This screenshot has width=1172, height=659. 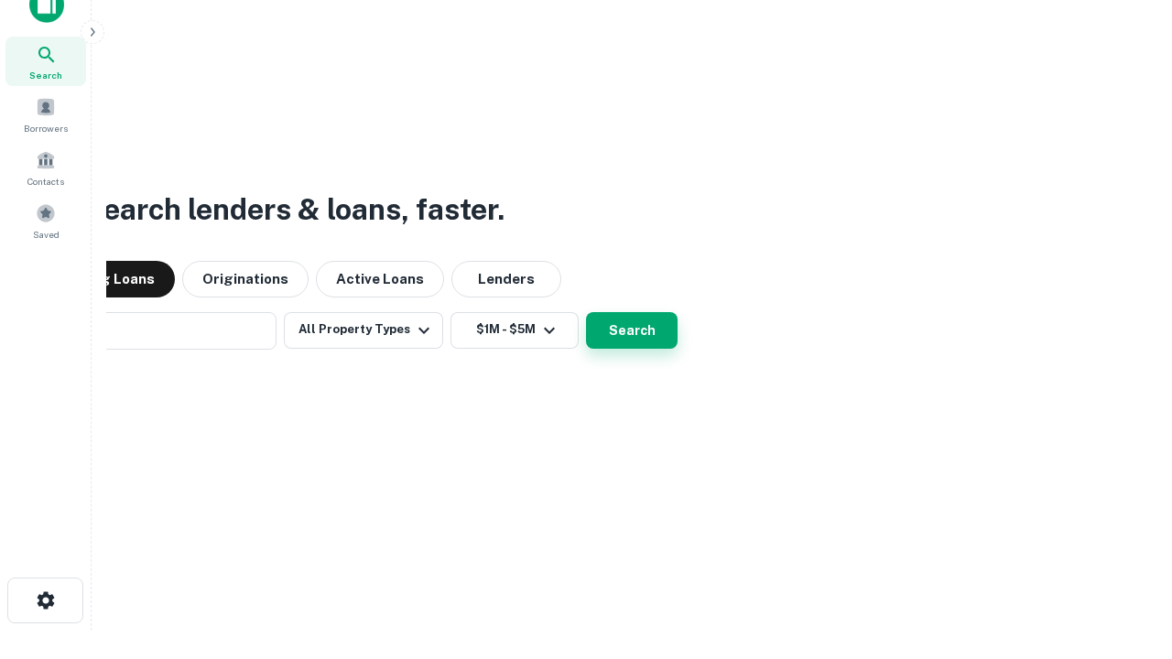 I want to click on div: Contacts, so click(x=46, y=168).